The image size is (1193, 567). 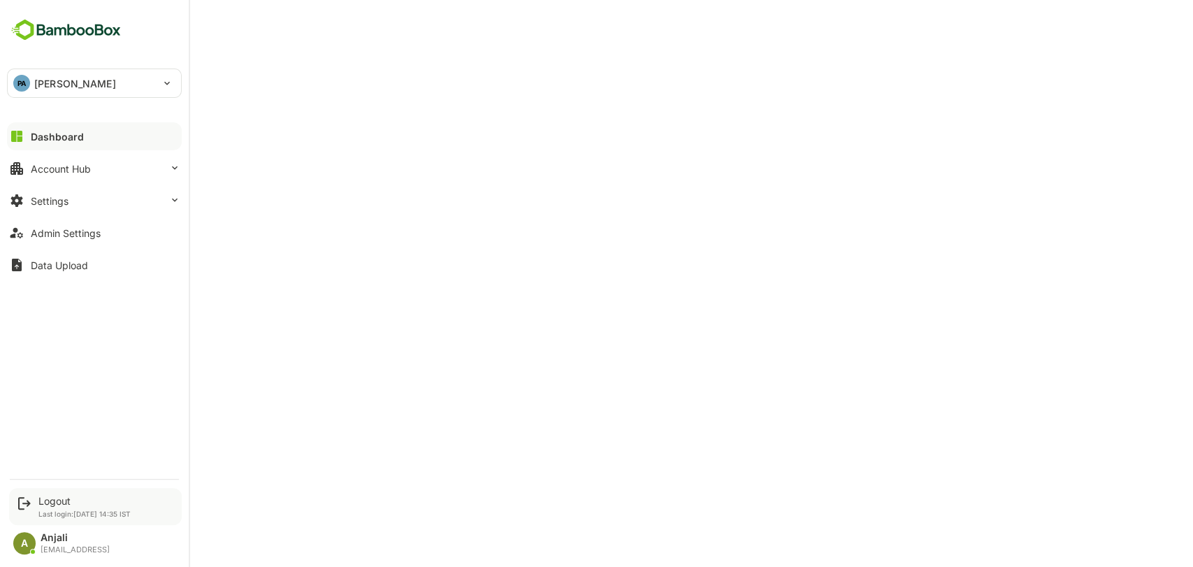 What do you see at coordinates (75, 537) in the screenshot?
I see `div: Anjali` at bounding box center [75, 537].